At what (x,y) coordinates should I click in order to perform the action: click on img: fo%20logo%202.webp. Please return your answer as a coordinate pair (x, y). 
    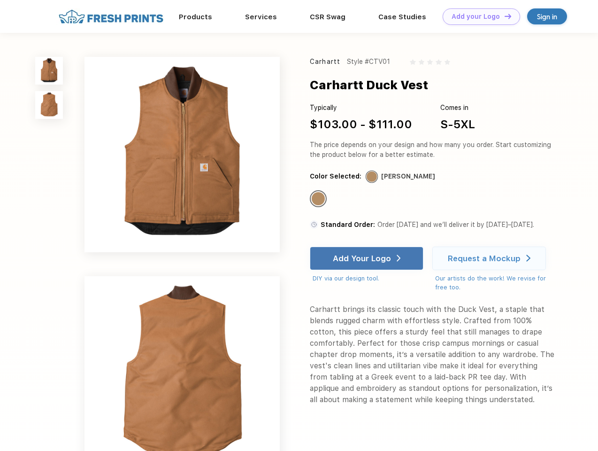
    Looking at the image, I should click on (111, 16).